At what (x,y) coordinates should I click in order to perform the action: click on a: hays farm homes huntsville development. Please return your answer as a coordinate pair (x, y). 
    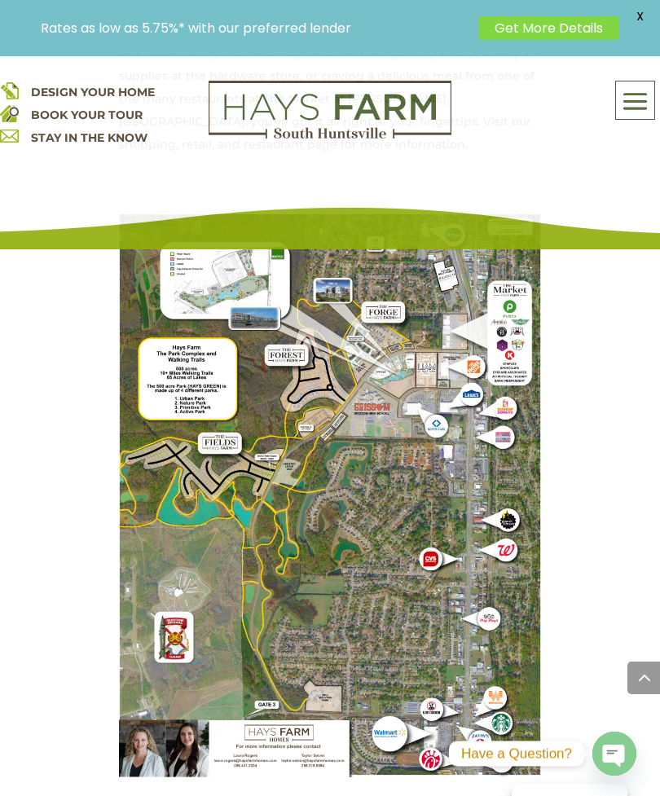
    Looking at the image, I should click on (330, 135).